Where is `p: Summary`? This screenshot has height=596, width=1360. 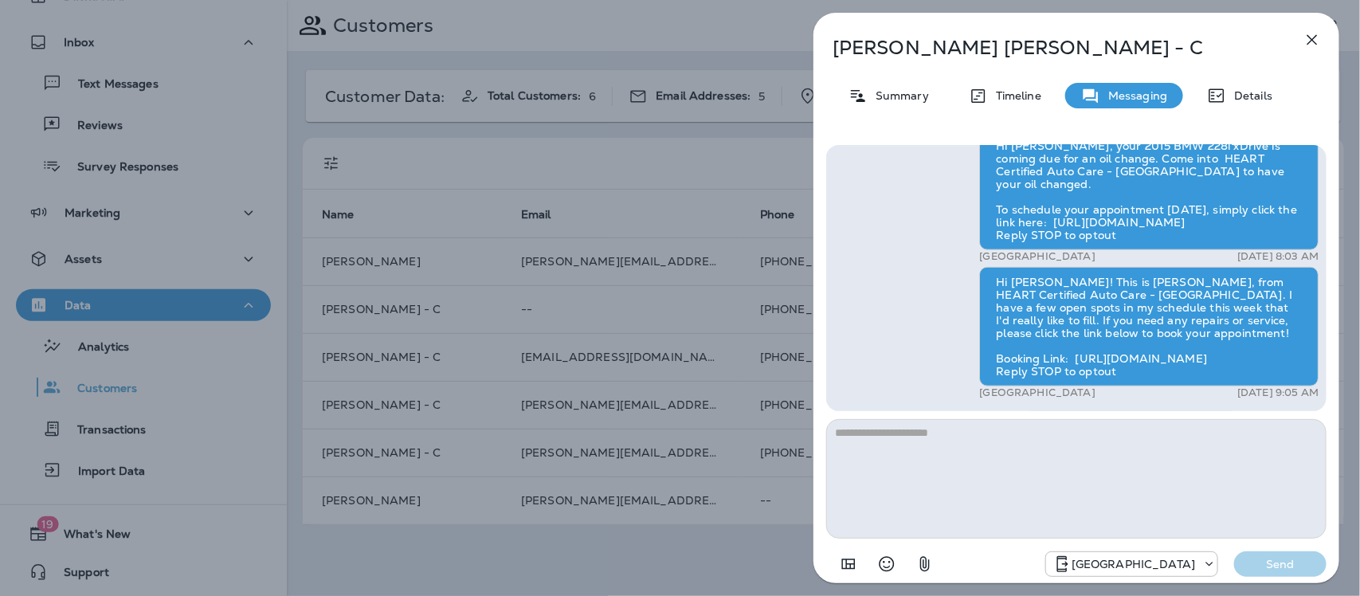 p: Summary is located at coordinates (898, 96).